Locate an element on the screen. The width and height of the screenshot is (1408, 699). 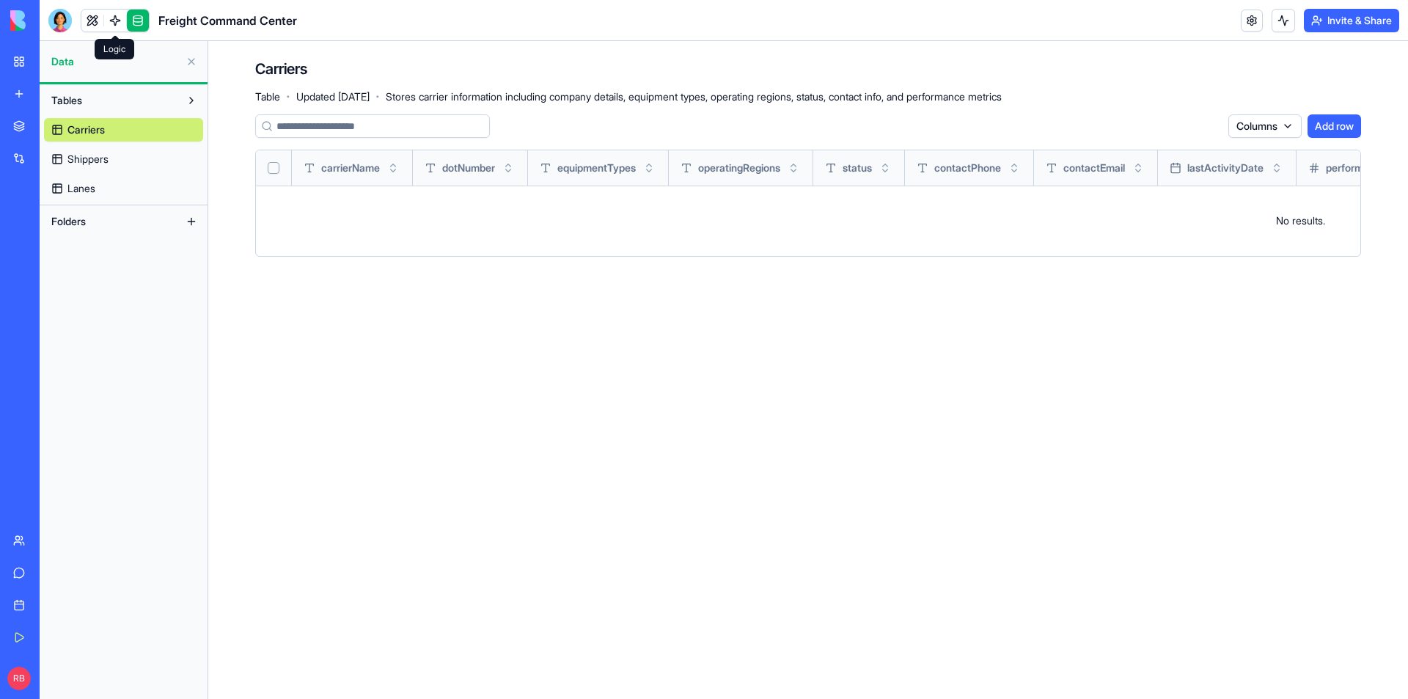
button: Folders is located at coordinates (111, 221).